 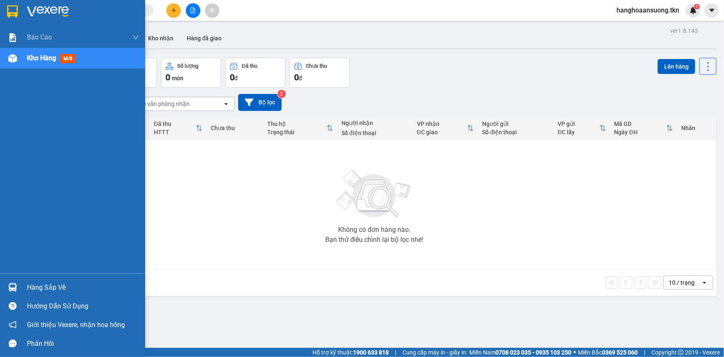 I want to click on span: question-circle, so click(x=12, y=306).